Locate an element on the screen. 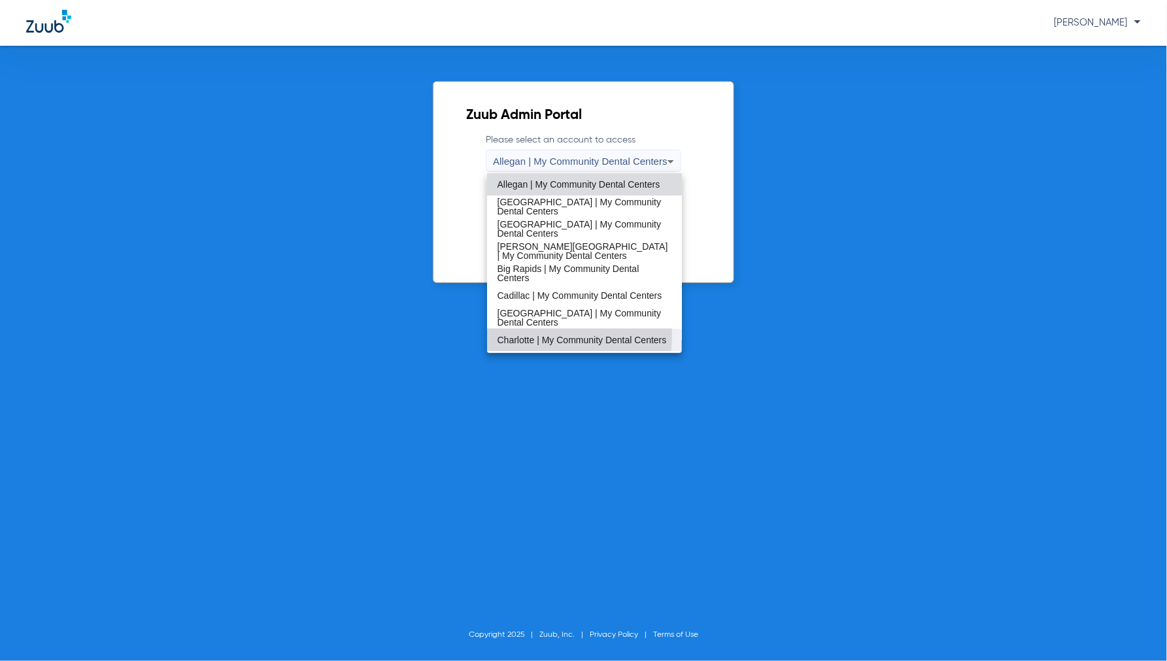 The height and width of the screenshot is (661, 1167). span: Big Rapids | My Community Dental Centers is located at coordinates (584, 273).